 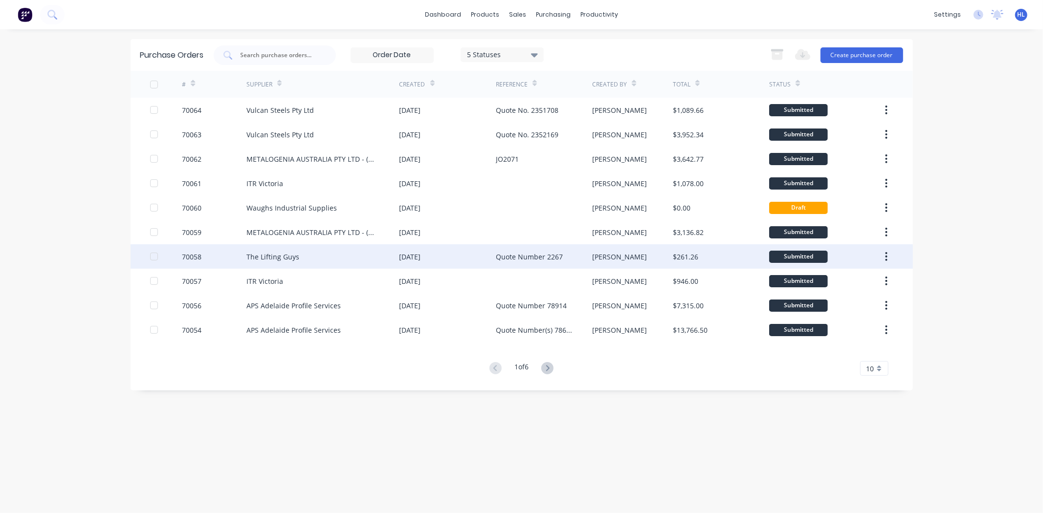 What do you see at coordinates (192, 306) in the screenshot?
I see `div: 70056` at bounding box center [192, 306].